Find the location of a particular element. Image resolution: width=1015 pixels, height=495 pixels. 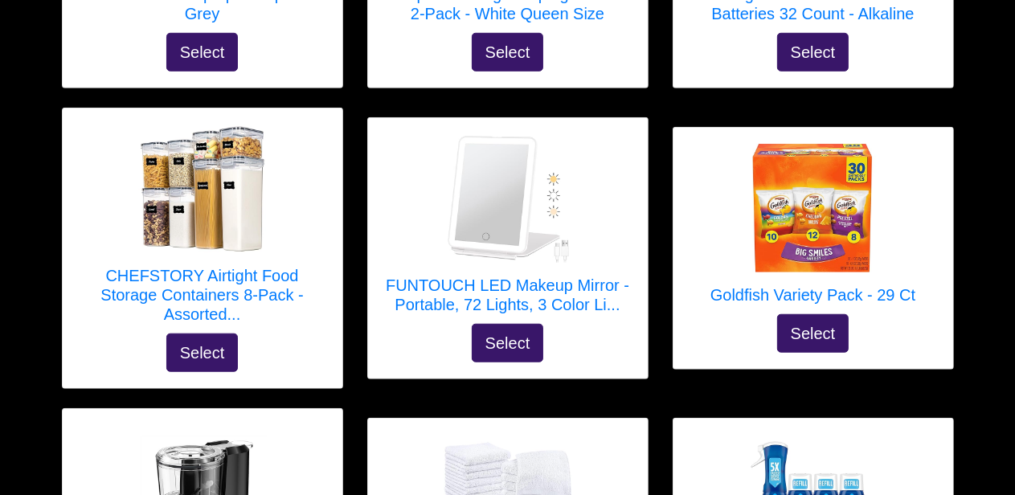

h5: FUNTOUCH LED Makeup Mirror - Portable, 72 Lights, 3 Color Li... is located at coordinates (508, 295).